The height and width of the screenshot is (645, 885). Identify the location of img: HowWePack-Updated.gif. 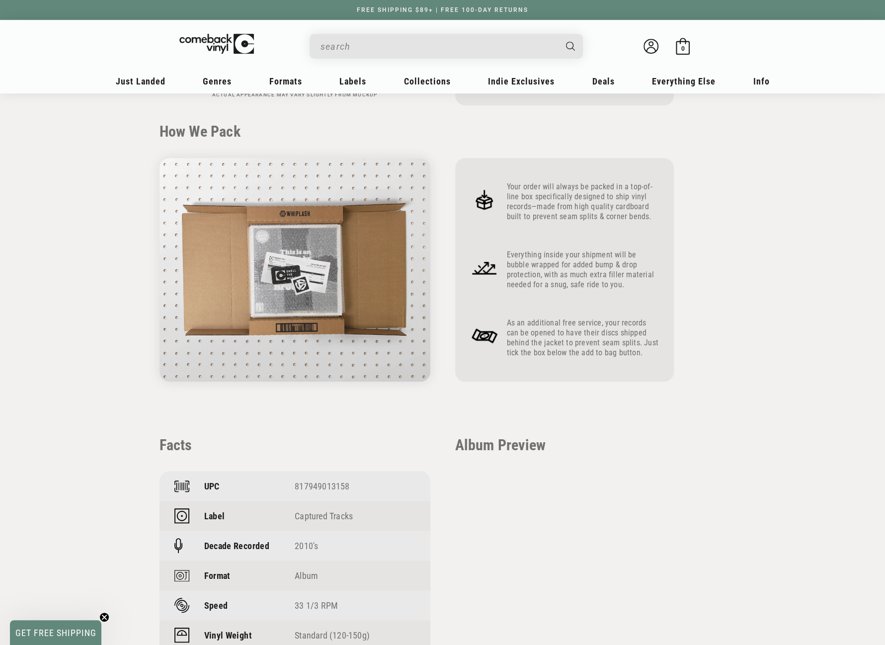
(295, 270).